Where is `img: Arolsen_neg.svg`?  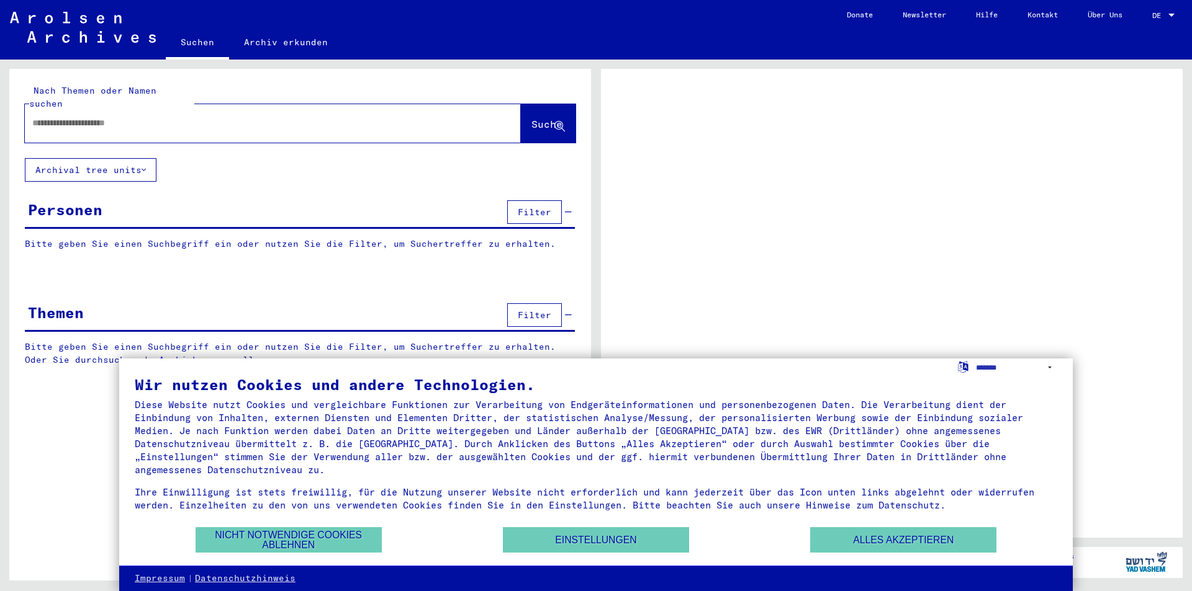 img: Arolsen_neg.svg is located at coordinates (83, 27).